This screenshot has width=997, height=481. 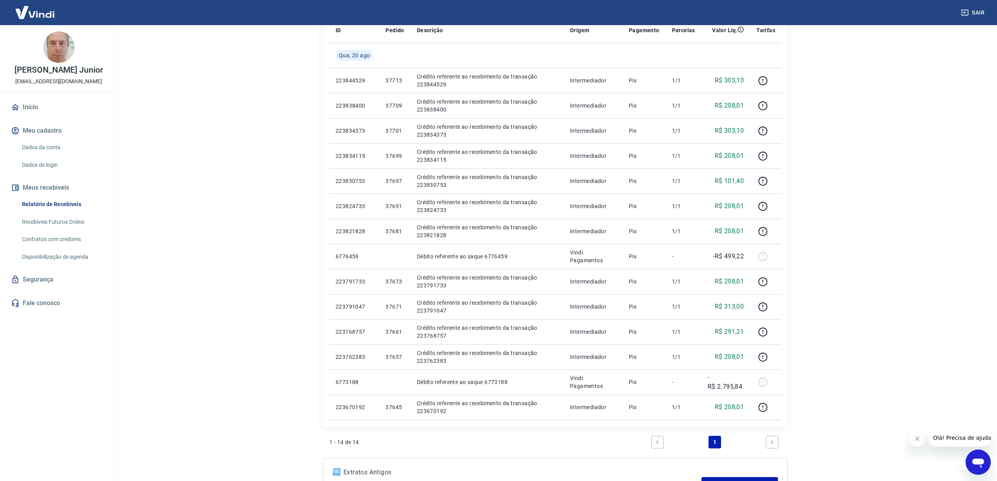 I want to click on p: 6776459, so click(x=354, y=256).